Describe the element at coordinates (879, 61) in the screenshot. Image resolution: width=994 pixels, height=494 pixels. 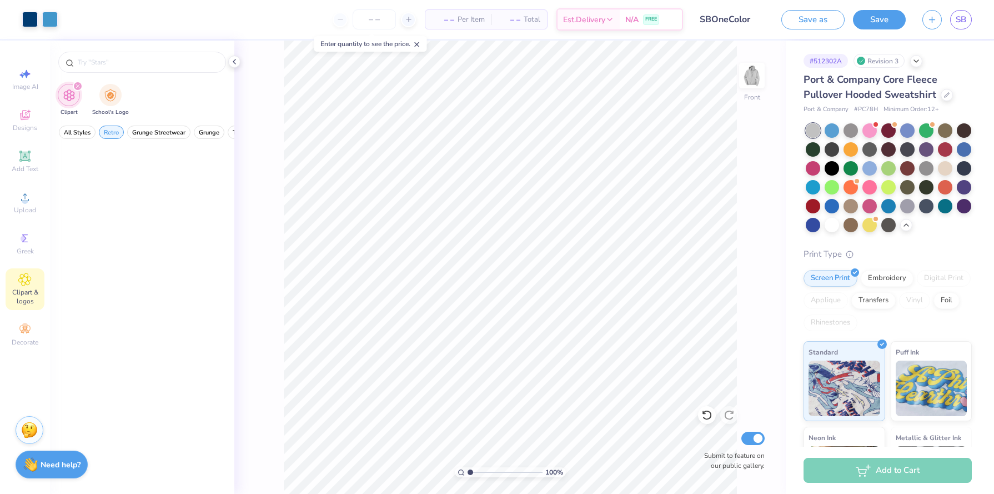
I see `div: Revision 3` at that location.